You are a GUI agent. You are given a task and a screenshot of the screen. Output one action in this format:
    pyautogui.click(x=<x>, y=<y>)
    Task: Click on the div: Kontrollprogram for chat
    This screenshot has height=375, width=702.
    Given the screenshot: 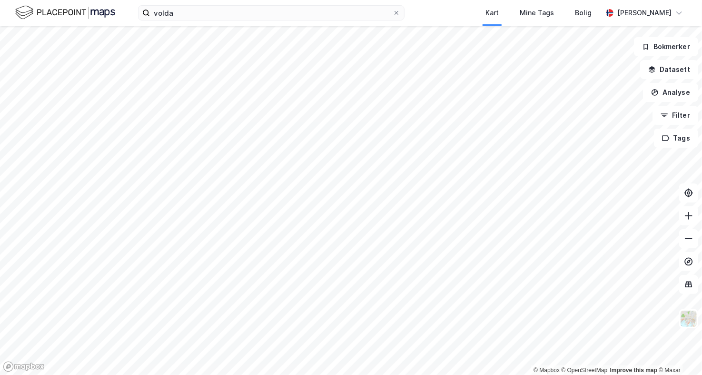 What is the action you would take?
    pyautogui.click(x=678, y=352)
    